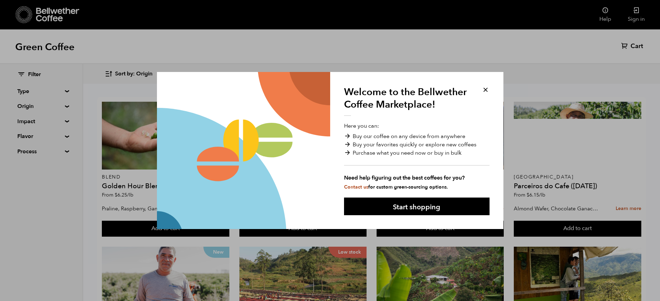  What do you see at coordinates (417, 206) in the screenshot?
I see `button: Start shopping` at bounding box center [417, 206].